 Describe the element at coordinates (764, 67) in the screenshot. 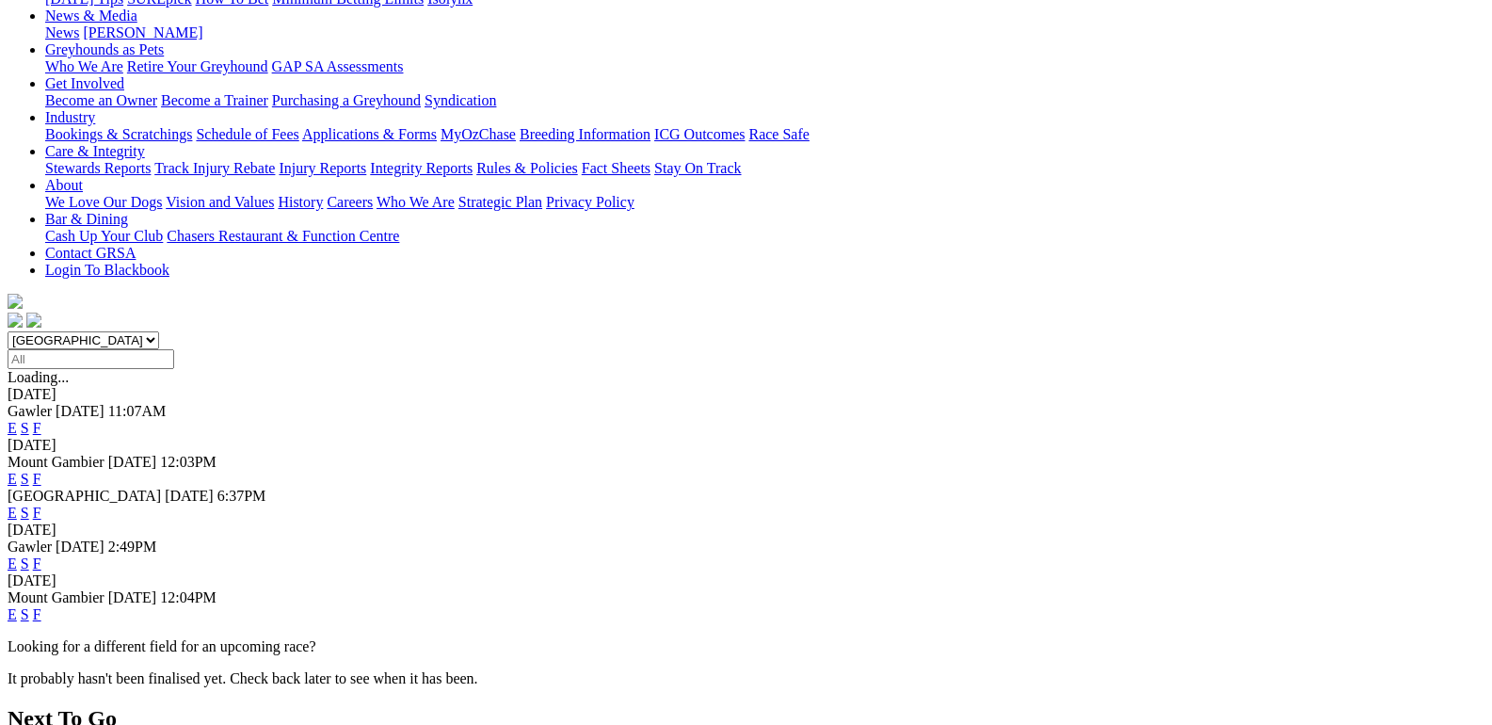

I see `div: Greyhounds as Pets` at that location.